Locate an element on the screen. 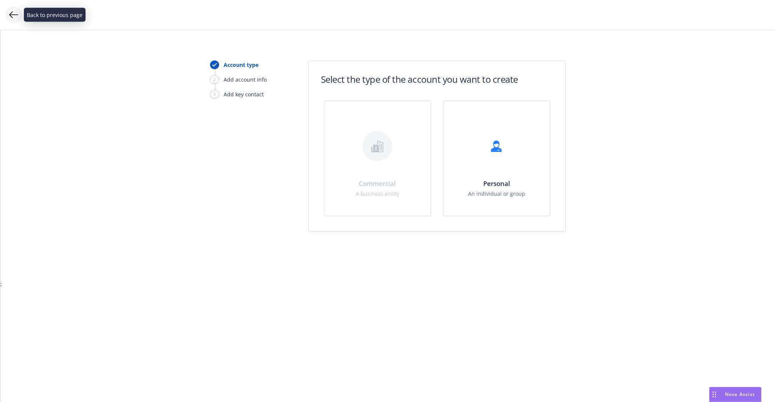 This screenshot has height=402, width=775. h1: Select the type of the account you want to create is located at coordinates (419, 79).